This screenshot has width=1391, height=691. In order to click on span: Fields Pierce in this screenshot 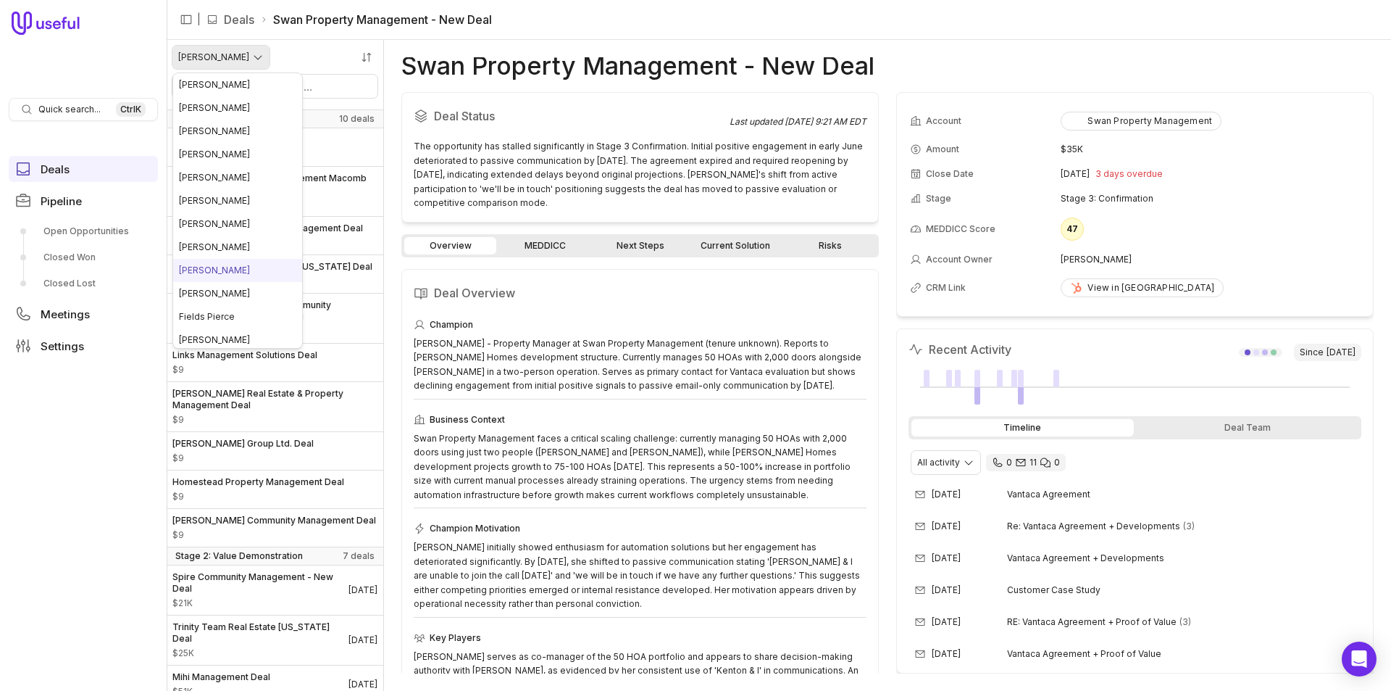, I will do `click(207, 316)`.